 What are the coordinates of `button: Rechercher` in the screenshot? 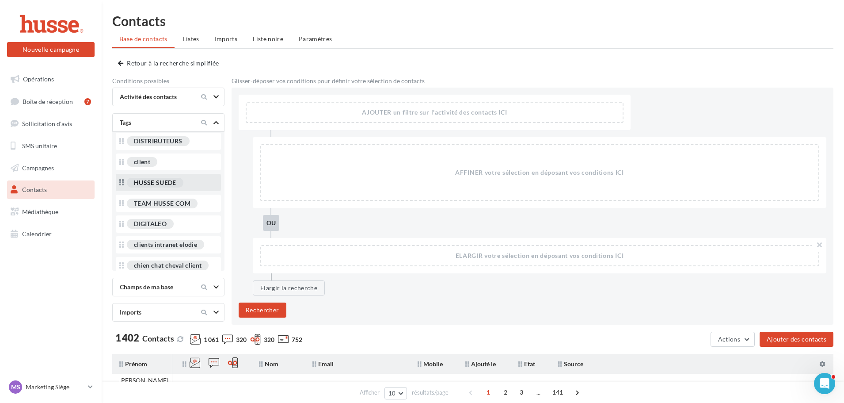 It's located at (262, 310).